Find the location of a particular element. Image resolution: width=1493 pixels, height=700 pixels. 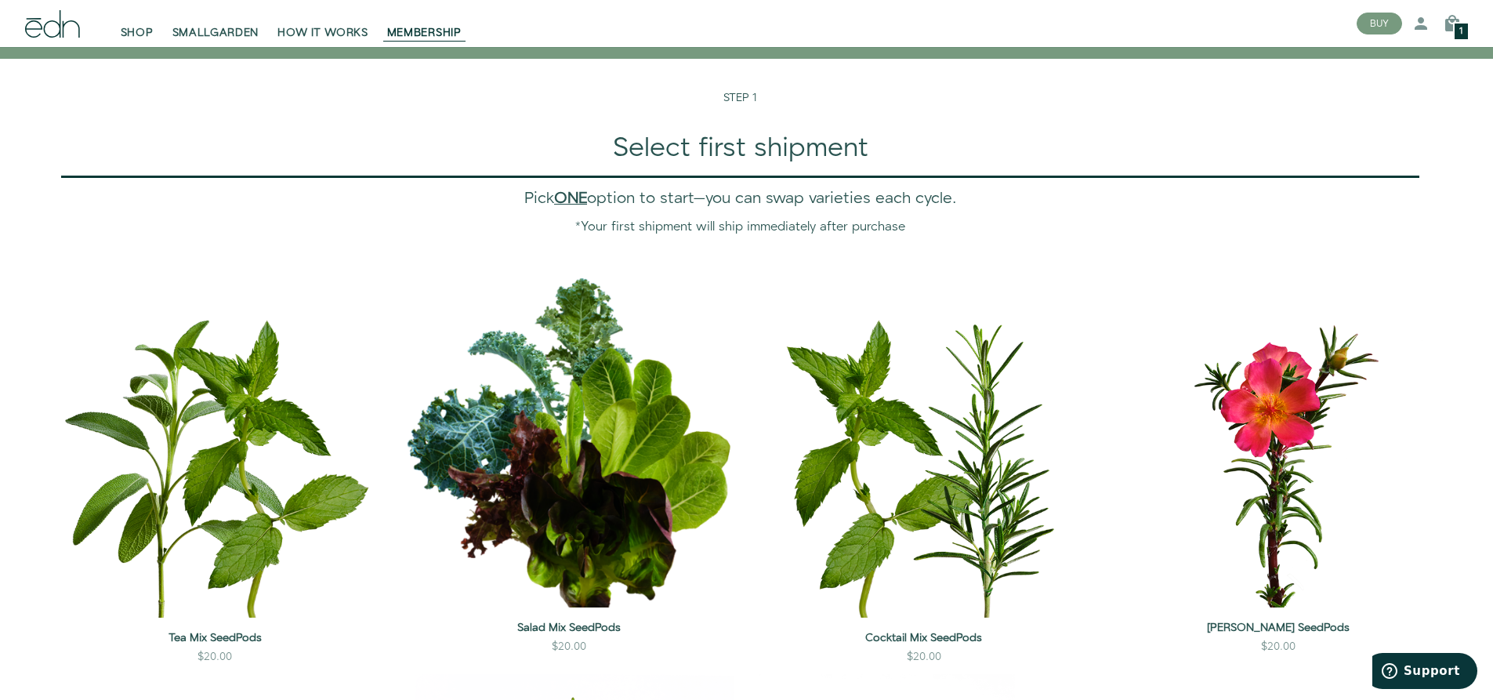

span: Support is located at coordinates (60, 18).